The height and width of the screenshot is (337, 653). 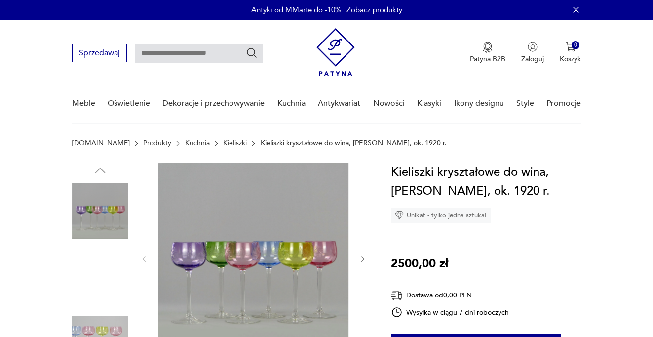 I want to click on div: Dostawa od 0,00 PLN, so click(x=450, y=295).